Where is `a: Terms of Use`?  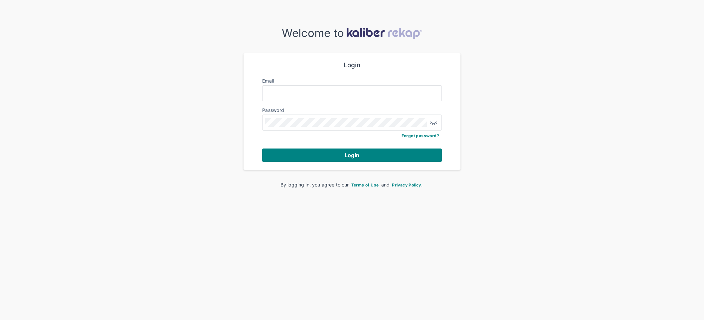
a: Terms of Use is located at coordinates (365, 184).